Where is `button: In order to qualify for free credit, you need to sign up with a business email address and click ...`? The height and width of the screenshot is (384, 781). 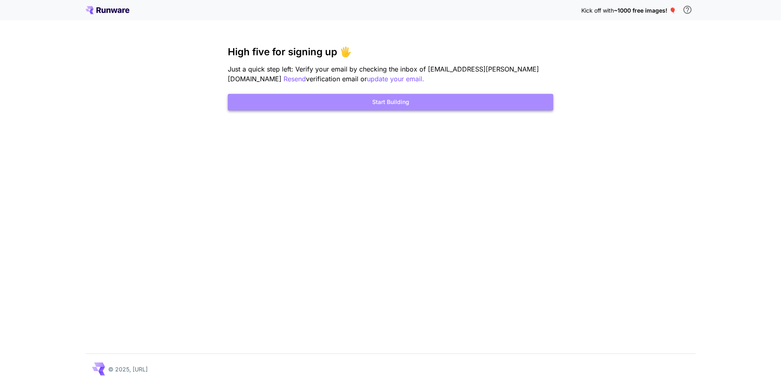
button: In order to qualify for free credit, you need to sign up with a business email address and click ... is located at coordinates (687, 10).